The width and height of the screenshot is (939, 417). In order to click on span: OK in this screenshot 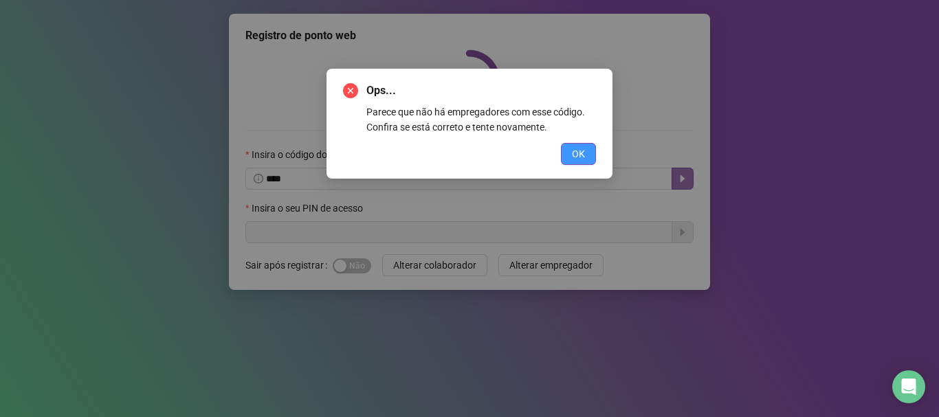, I will do `click(578, 154)`.